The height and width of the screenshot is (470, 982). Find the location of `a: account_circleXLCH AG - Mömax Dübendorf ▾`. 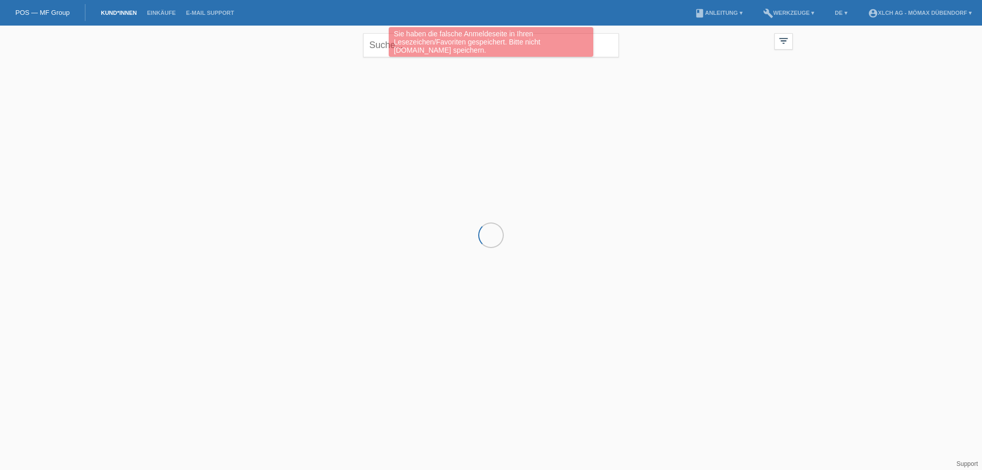

a: account_circleXLCH AG - Mömax Dübendorf ▾ is located at coordinates (919, 13).